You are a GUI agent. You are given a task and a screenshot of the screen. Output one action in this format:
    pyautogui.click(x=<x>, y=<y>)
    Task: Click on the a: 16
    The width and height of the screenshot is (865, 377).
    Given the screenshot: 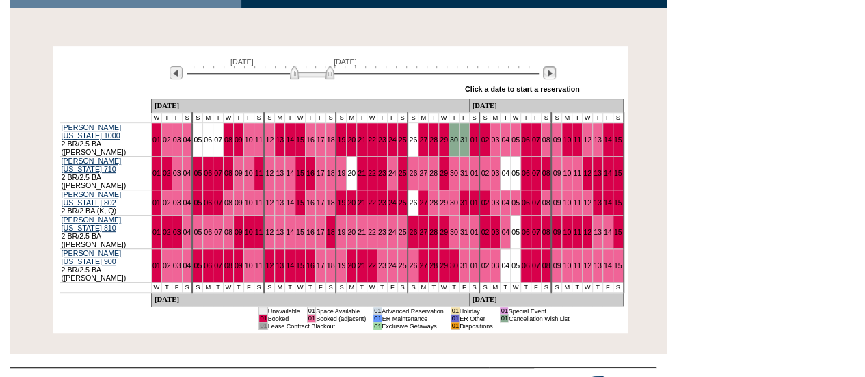 What is the action you would take?
    pyautogui.click(x=311, y=265)
    